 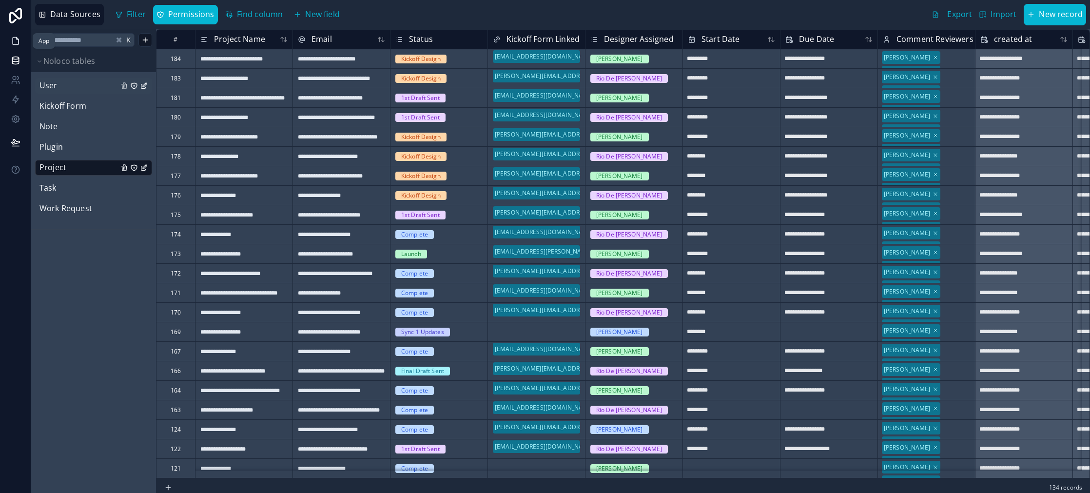 What do you see at coordinates (1055, 15) in the screenshot?
I see `button: New record` at bounding box center [1055, 15].